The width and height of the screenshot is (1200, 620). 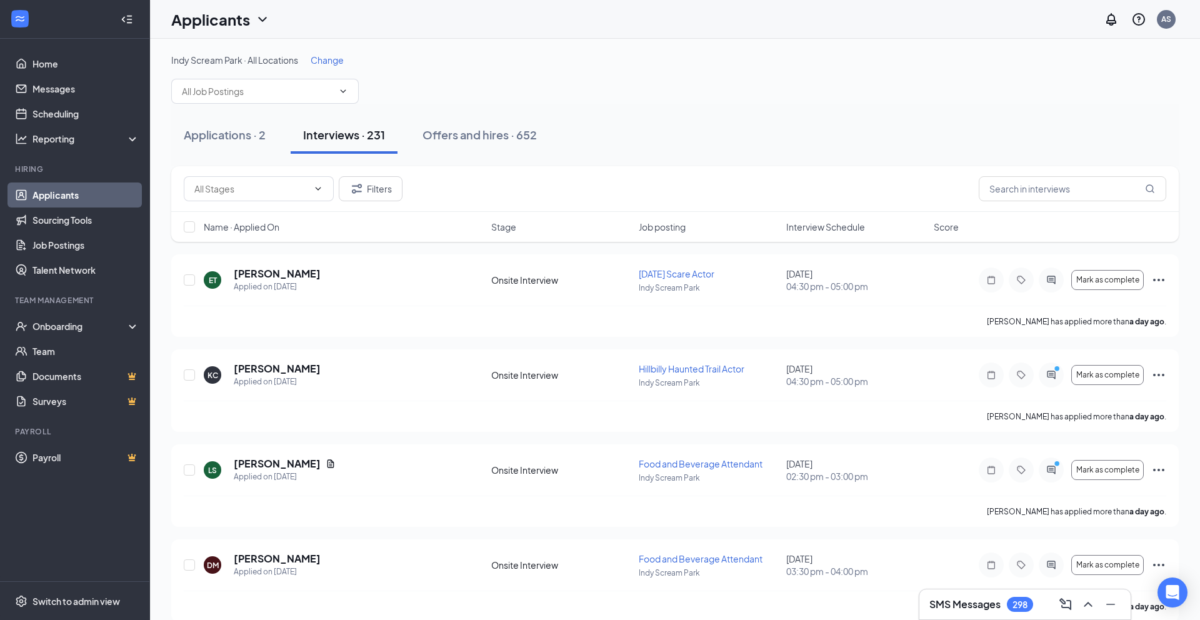 What do you see at coordinates (344, 134) in the screenshot?
I see `div: Interviews · 231` at bounding box center [344, 134].